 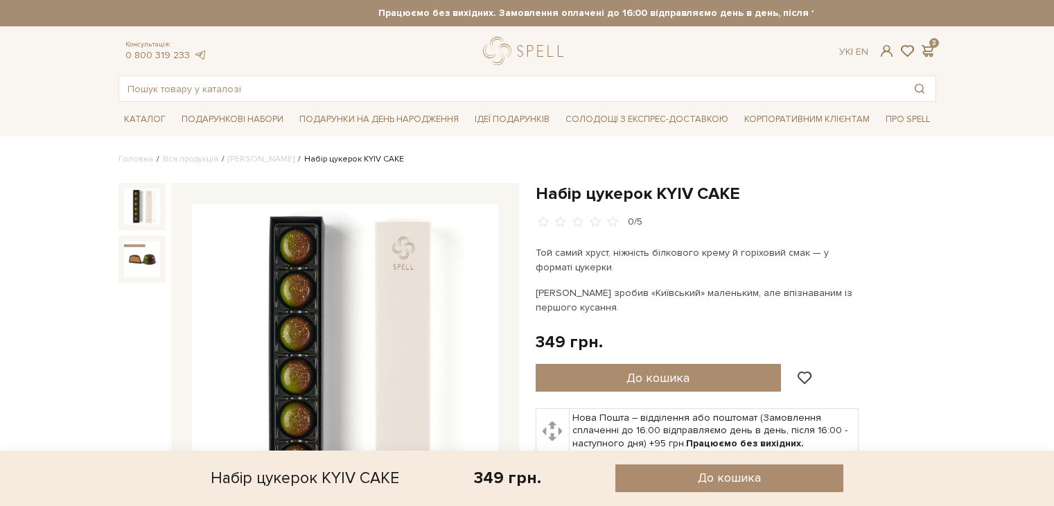 What do you see at coordinates (200, 55) in the screenshot?
I see `a: telegram` at bounding box center [200, 55].